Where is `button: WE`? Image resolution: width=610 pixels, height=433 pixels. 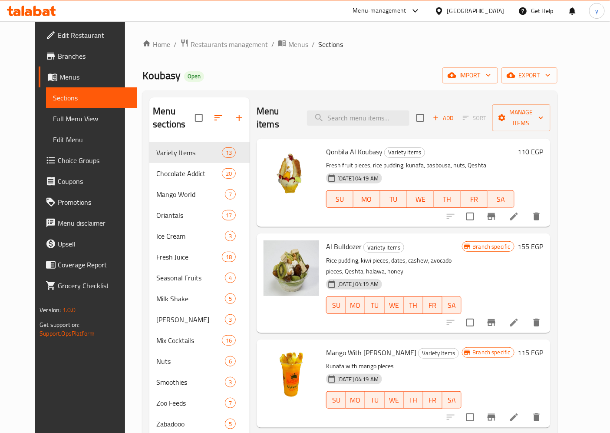 button: WE is located at coordinates (421, 199).